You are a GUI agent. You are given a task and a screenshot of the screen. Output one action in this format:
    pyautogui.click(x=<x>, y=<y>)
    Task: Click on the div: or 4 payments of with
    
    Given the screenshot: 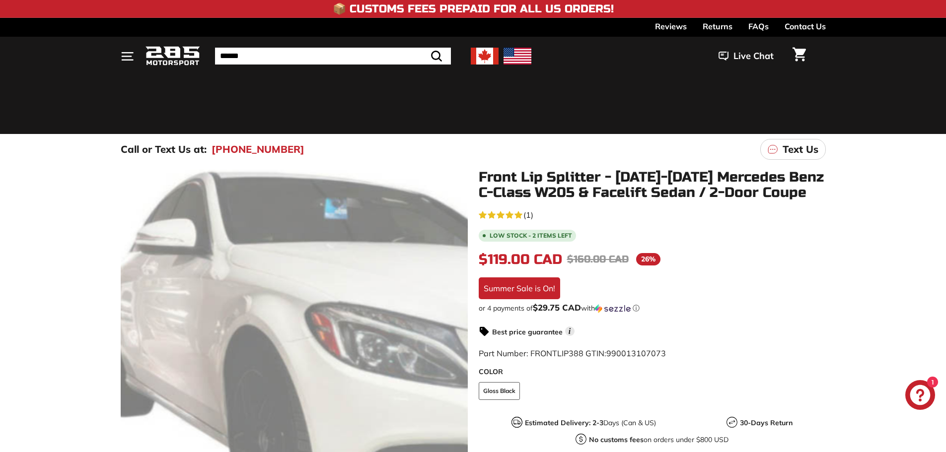 What is the action you would take?
    pyautogui.click(x=652, y=308)
    